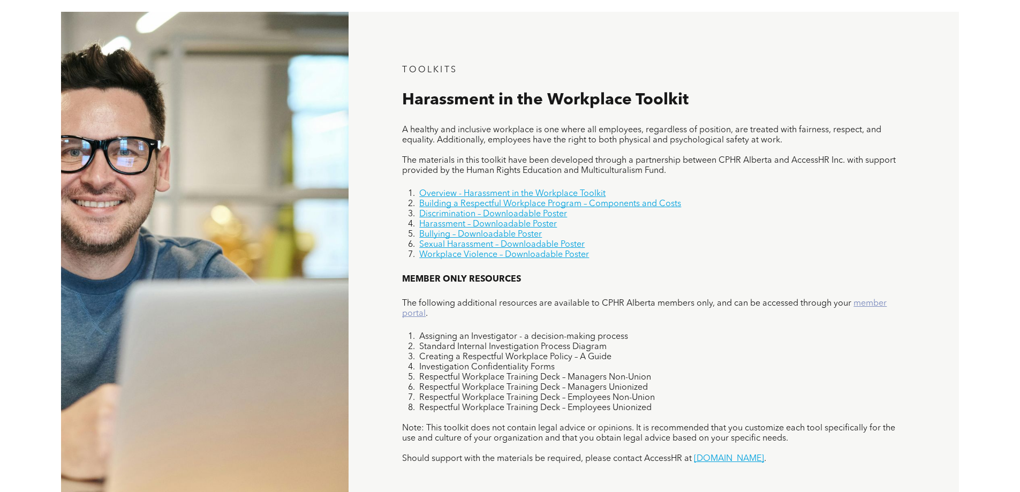 The image size is (1020, 492). I want to click on span: Should support with the materials be required, please contact AccessHR at, so click(547, 459).